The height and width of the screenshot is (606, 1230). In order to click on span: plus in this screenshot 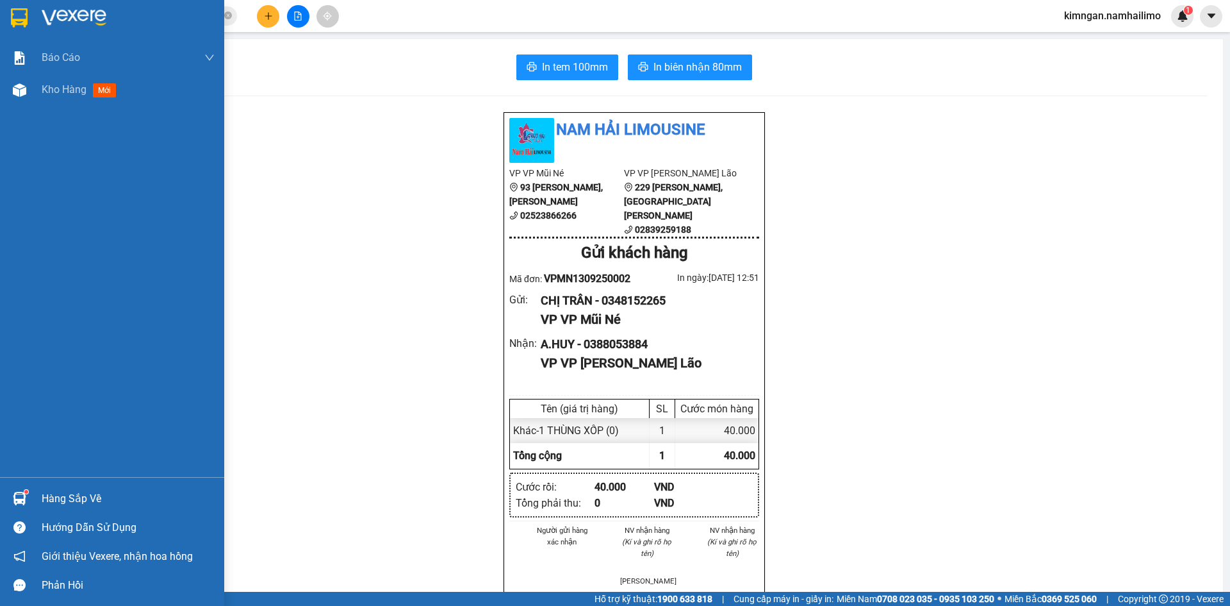, I will do `click(269, 16)`.